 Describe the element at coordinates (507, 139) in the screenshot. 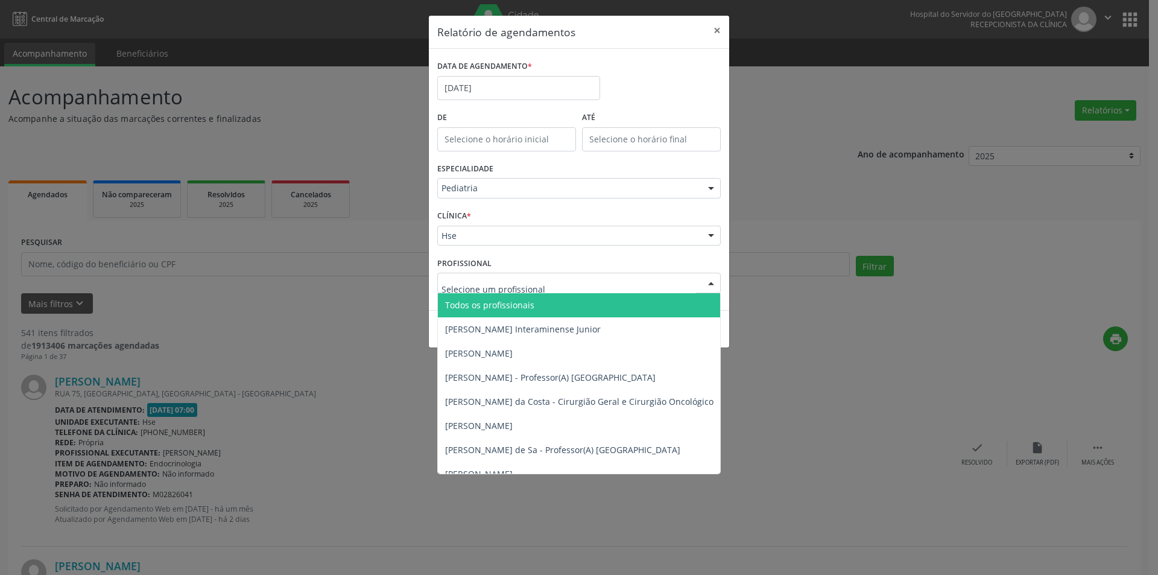

I see `input: Selecione o horário inicial` at that location.